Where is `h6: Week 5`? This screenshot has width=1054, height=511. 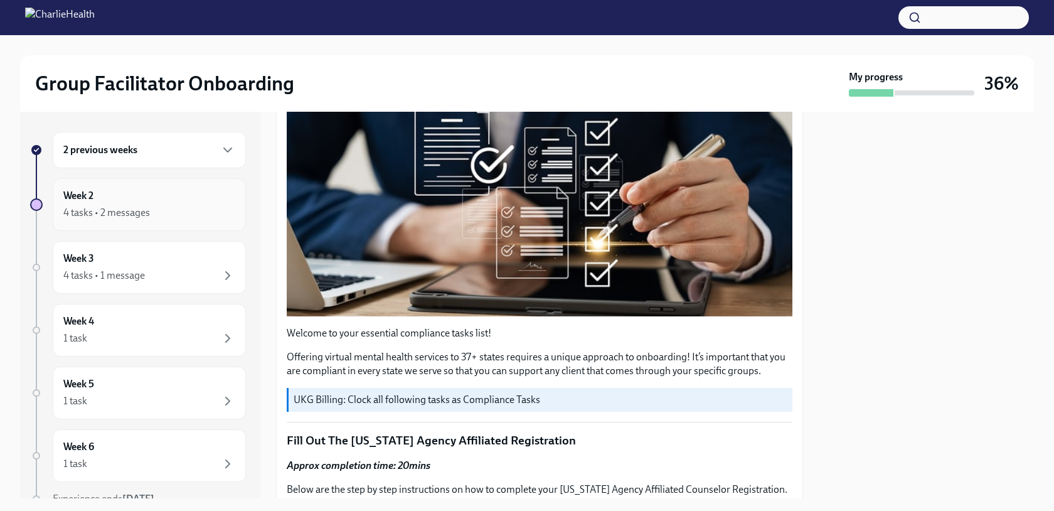
h6: Week 5 is located at coordinates (78, 384).